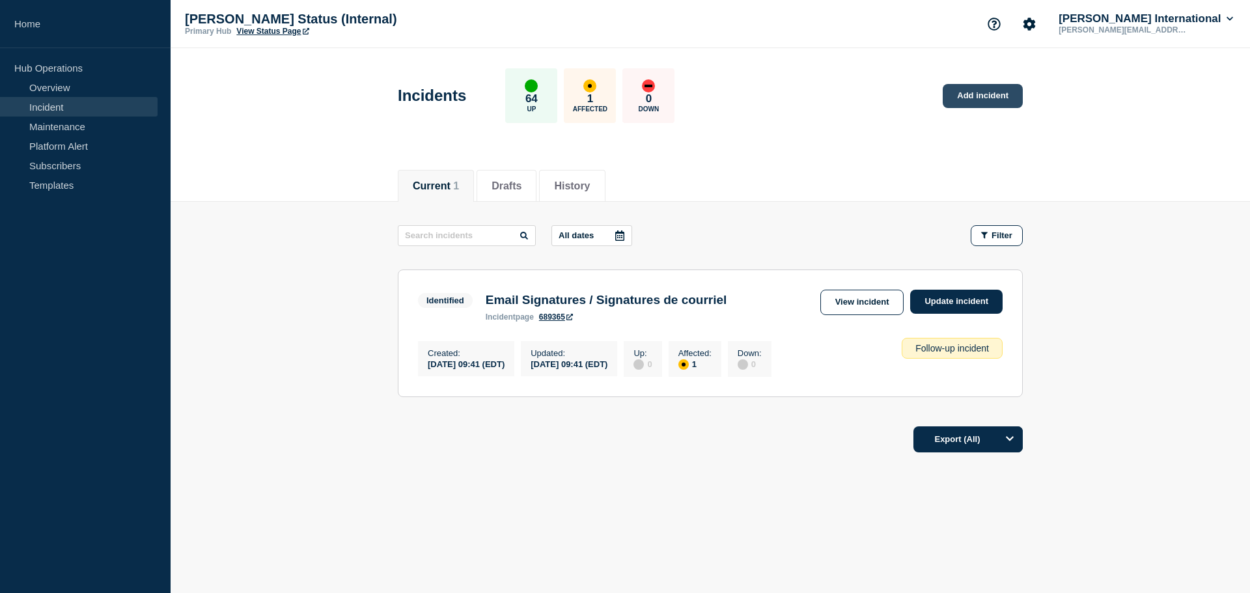 The image size is (1250, 593). I want to click on button: Support, so click(994, 24).